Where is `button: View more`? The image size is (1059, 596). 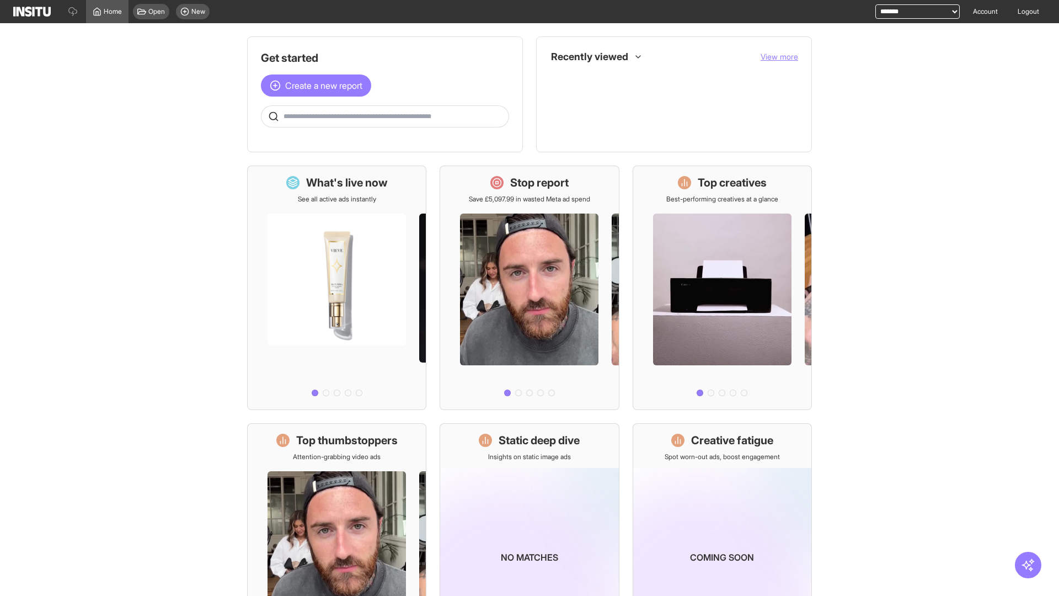
button: View more is located at coordinates (780, 57).